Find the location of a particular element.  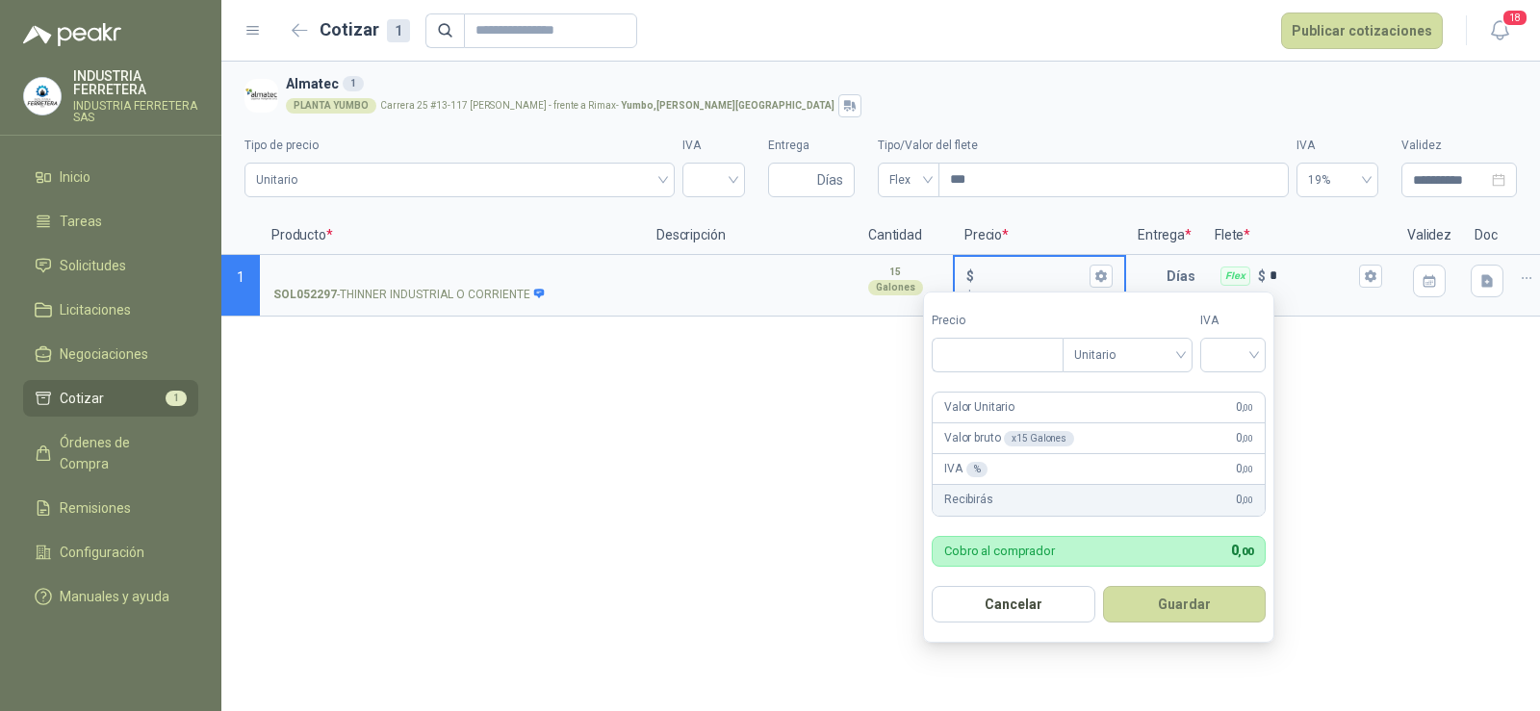

h2: Cotizar is located at coordinates (365, 30).